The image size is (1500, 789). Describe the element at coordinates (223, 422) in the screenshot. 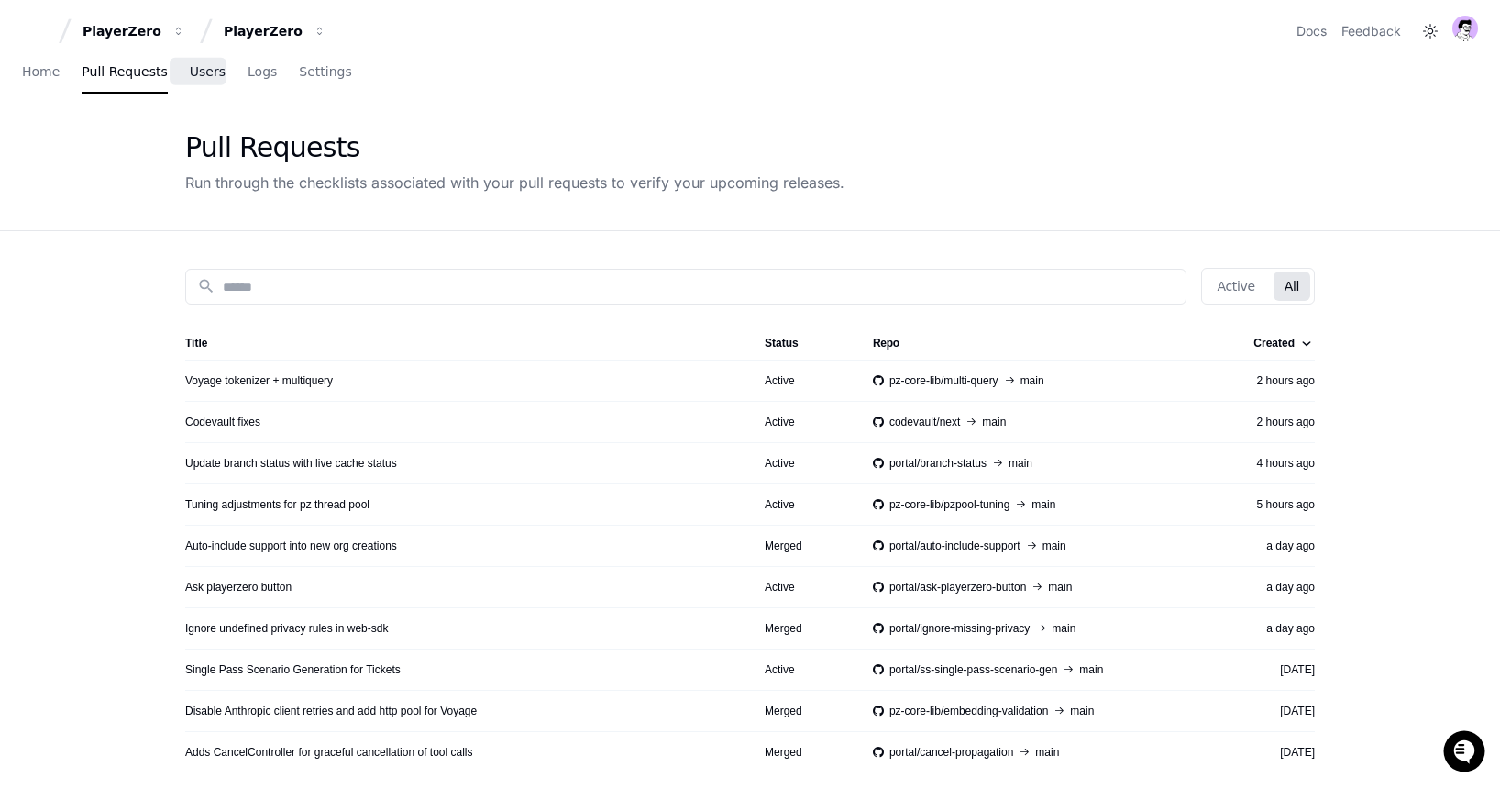

I see `a: Codevault fixes` at that location.